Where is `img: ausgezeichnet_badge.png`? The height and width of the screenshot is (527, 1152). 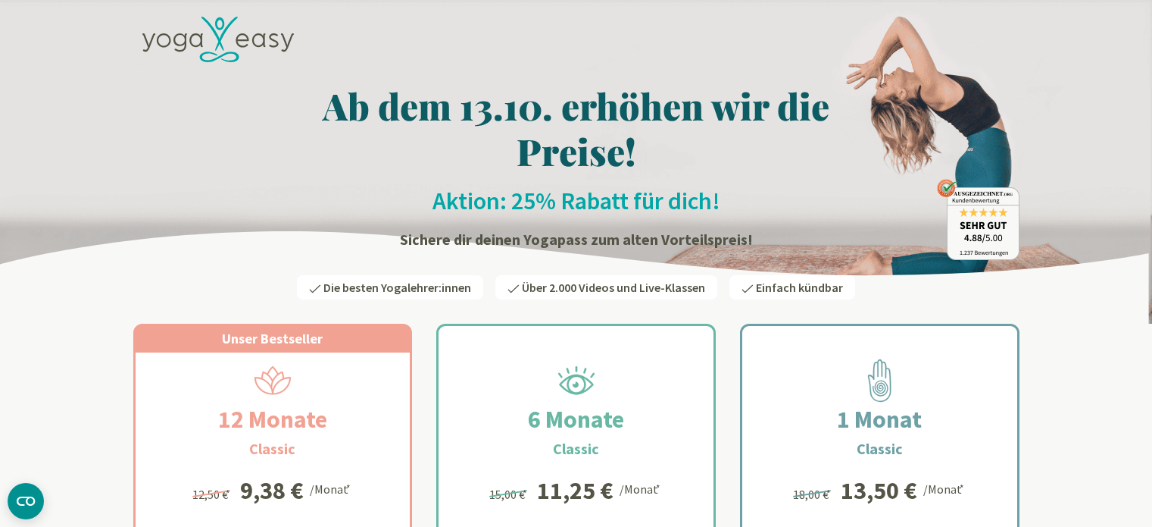 img: ausgezeichnet_badge.png is located at coordinates (978, 219).